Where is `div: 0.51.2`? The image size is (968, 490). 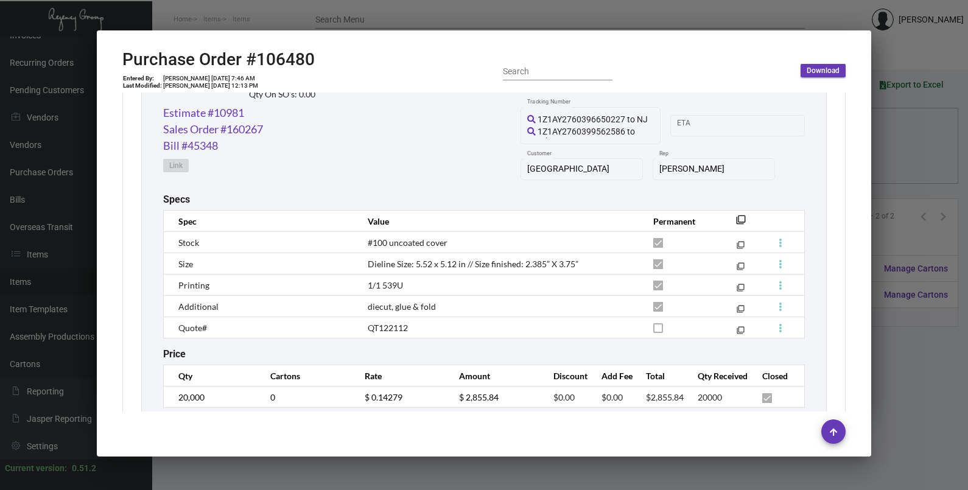 div: 0.51.2 is located at coordinates (84, 468).